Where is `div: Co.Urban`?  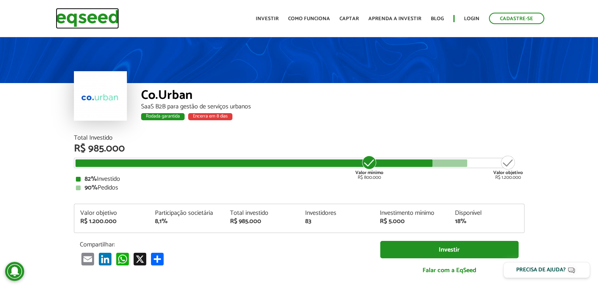
div: Co.Urban is located at coordinates (333, 96).